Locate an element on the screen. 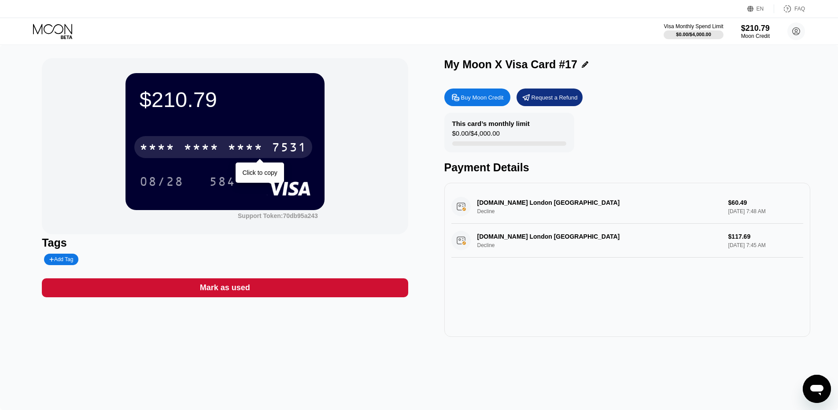  div: Tags is located at coordinates (225, 243).